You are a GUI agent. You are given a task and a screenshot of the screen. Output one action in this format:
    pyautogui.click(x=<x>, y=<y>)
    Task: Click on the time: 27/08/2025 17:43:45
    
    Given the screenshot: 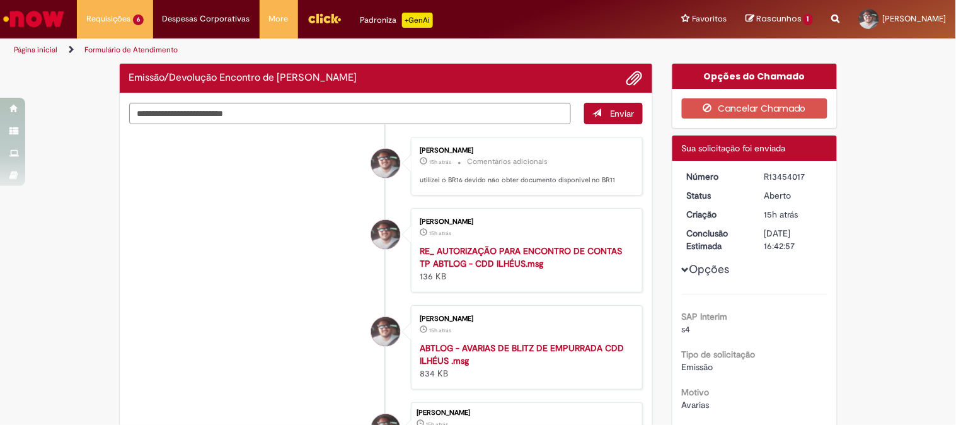 What is the action you would take?
    pyautogui.click(x=440, y=162)
    